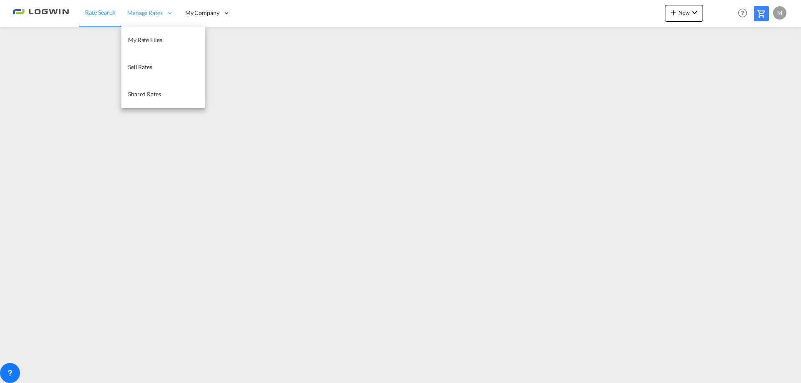 The image size is (801, 383). Describe the element at coordinates (684, 13) in the screenshot. I see `span: New` at that location.